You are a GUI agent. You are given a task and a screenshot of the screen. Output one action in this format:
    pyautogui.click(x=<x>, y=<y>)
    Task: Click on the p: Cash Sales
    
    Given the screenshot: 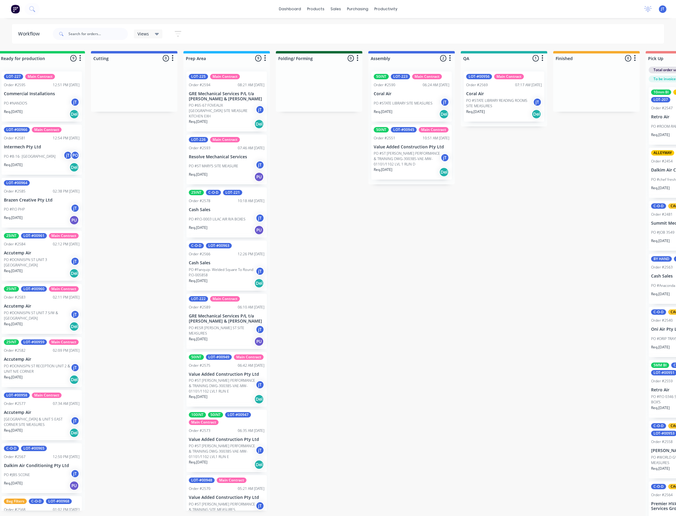 What is the action you would take?
    pyautogui.click(x=227, y=263)
    